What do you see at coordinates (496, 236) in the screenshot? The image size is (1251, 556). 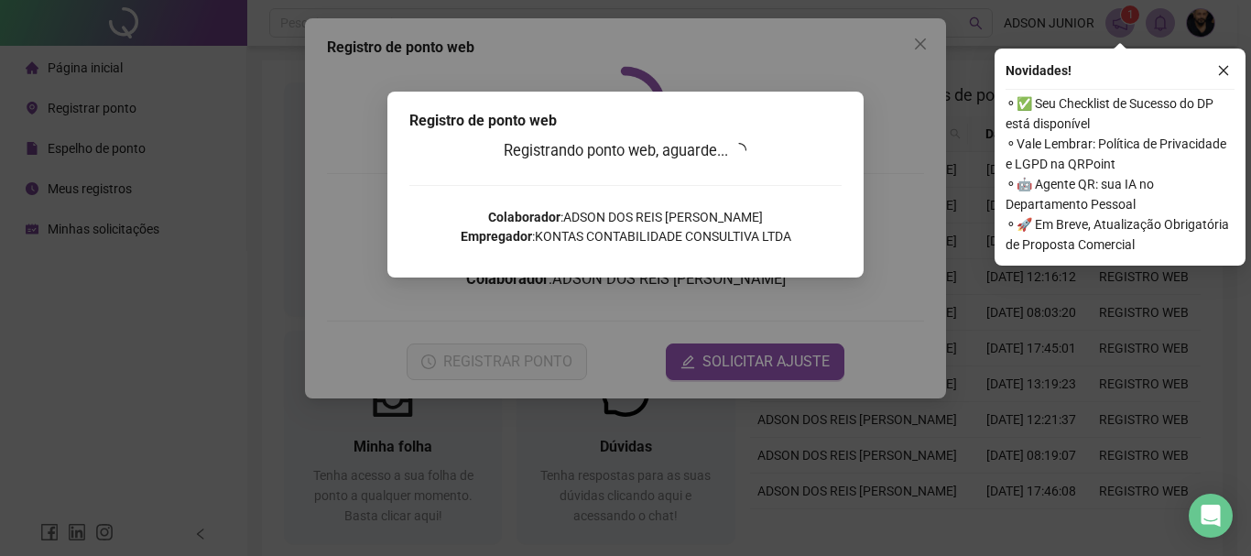 I see `strong: Empregador` at bounding box center [496, 236].